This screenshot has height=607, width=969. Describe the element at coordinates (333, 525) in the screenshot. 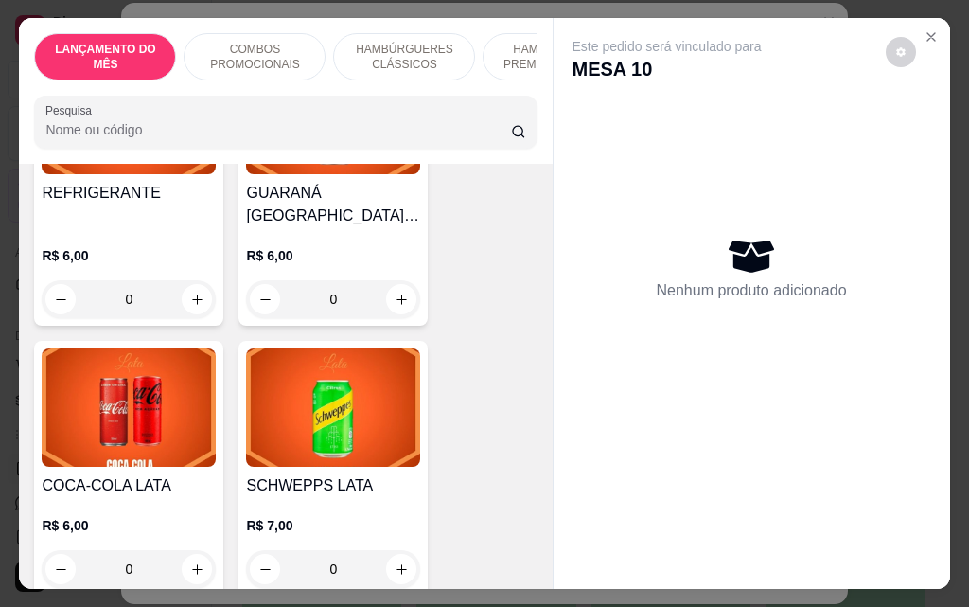

I see `p: R$ 7,00` at that location.